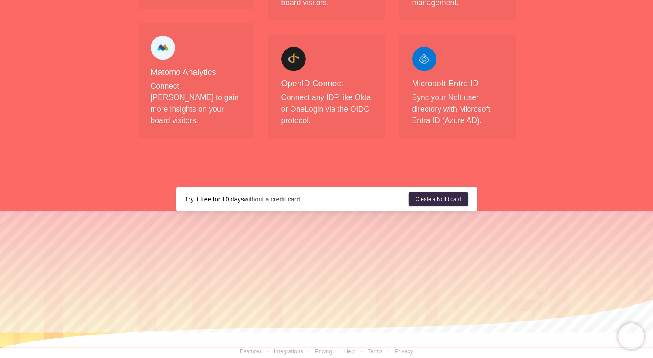 This screenshot has height=358, width=653. What do you see at coordinates (369, 351) in the screenshot?
I see `a: Terms` at bounding box center [369, 351].